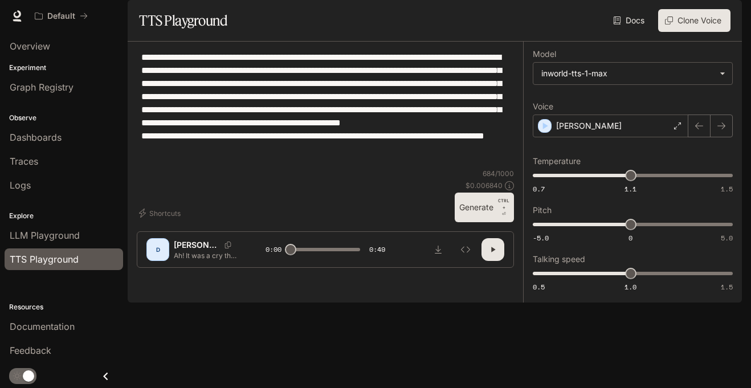 The width and height of the screenshot is (751, 388). Describe the element at coordinates (694, 21) in the screenshot. I see `button: Clone Voice` at that location.